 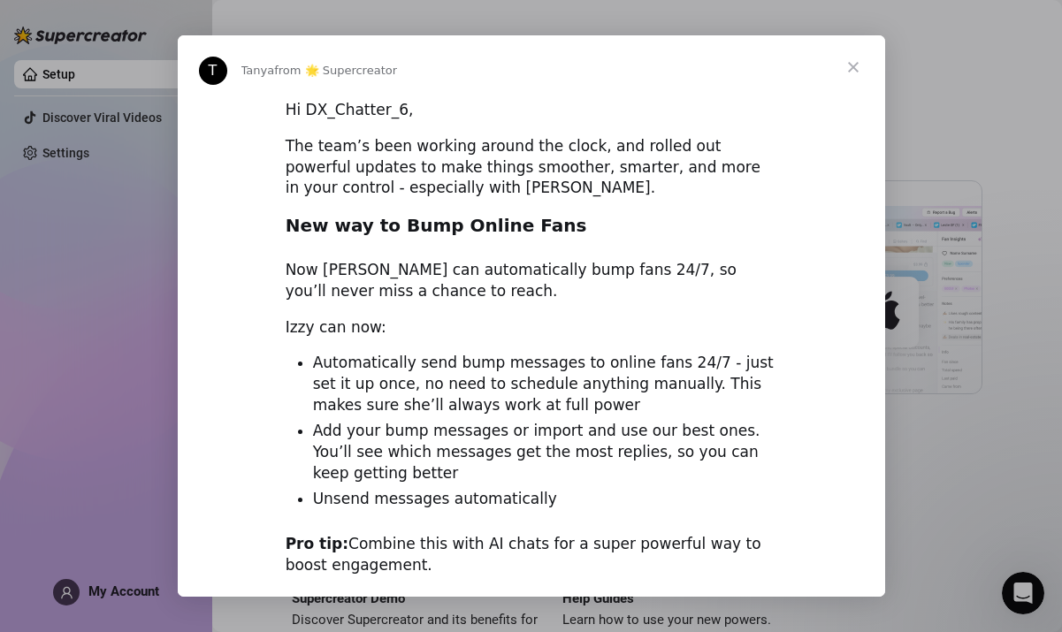 What do you see at coordinates (532, 328) in the screenshot?
I see `div: Izzy can now:` at bounding box center [532, 328].